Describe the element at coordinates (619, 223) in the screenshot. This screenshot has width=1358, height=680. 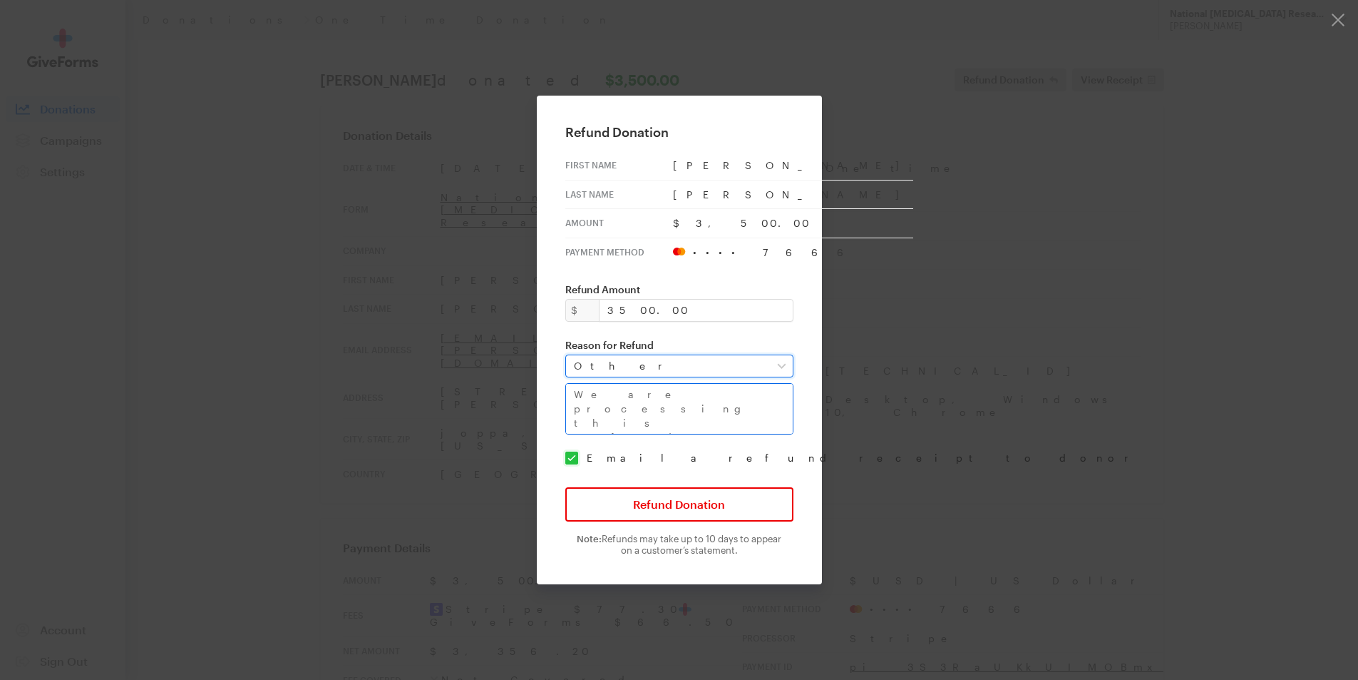
I see `th: Amount` at that location.